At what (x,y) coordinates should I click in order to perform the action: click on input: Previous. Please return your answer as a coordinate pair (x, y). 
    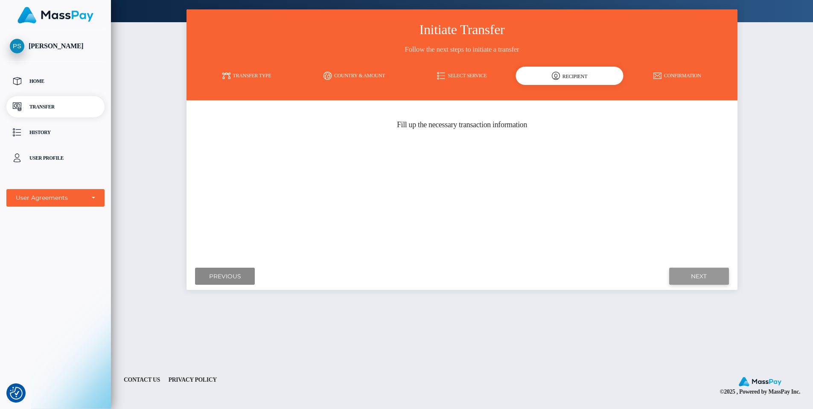
    Looking at the image, I should click on (225, 276).